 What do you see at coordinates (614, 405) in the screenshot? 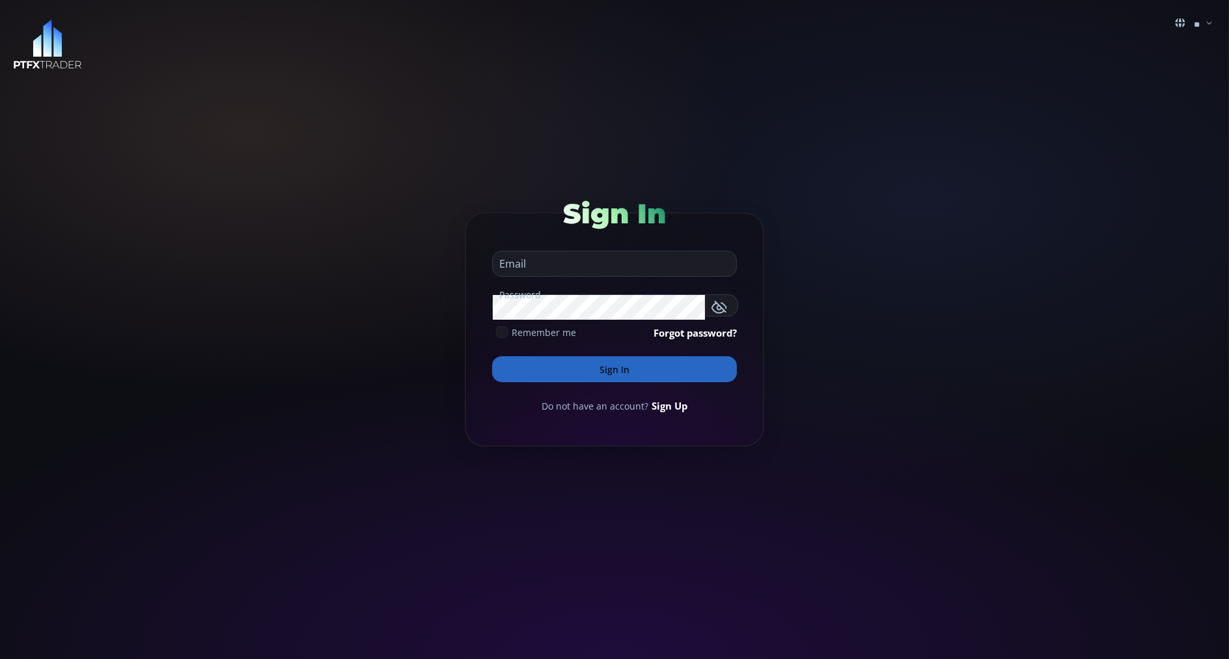
I see `div: Do not have an account?` at bounding box center [614, 405].